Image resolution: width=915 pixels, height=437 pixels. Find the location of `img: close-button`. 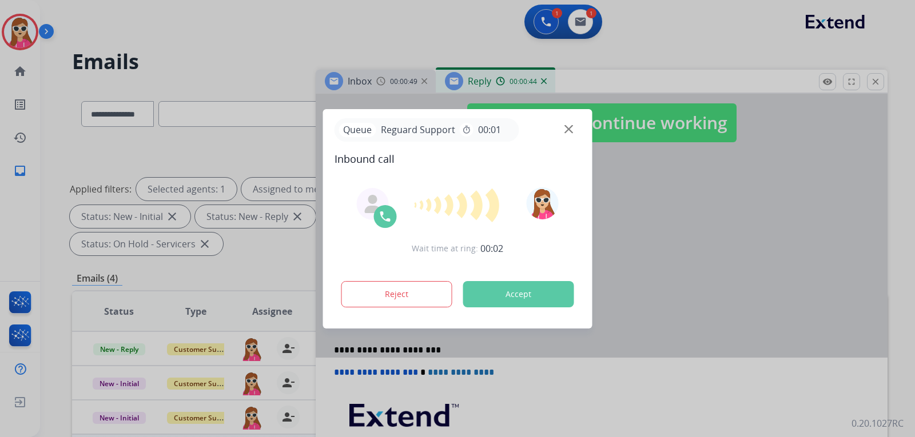

img: close-button is located at coordinates (568, 129).